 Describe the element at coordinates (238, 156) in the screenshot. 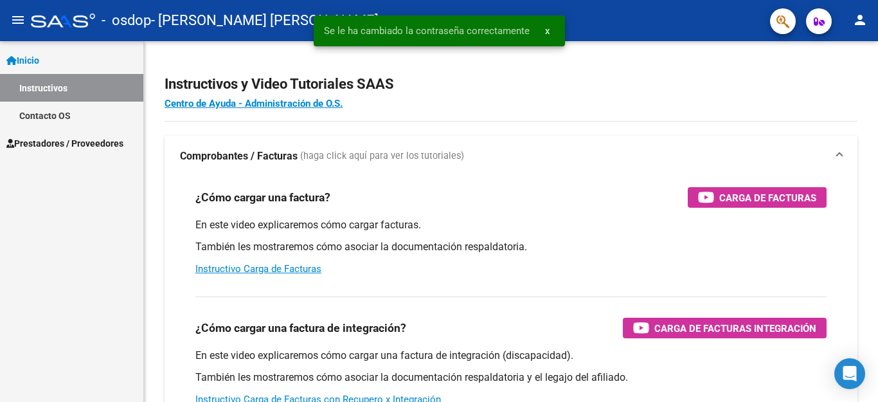

I see `strong: Comprobantes / Facturas` at that location.